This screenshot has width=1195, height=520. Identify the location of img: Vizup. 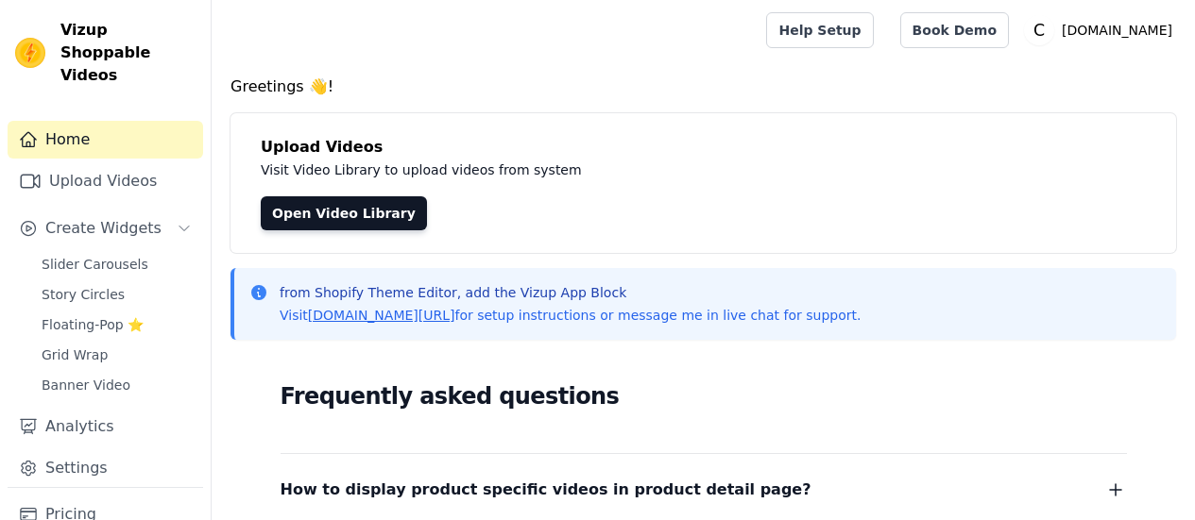
(30, 53).